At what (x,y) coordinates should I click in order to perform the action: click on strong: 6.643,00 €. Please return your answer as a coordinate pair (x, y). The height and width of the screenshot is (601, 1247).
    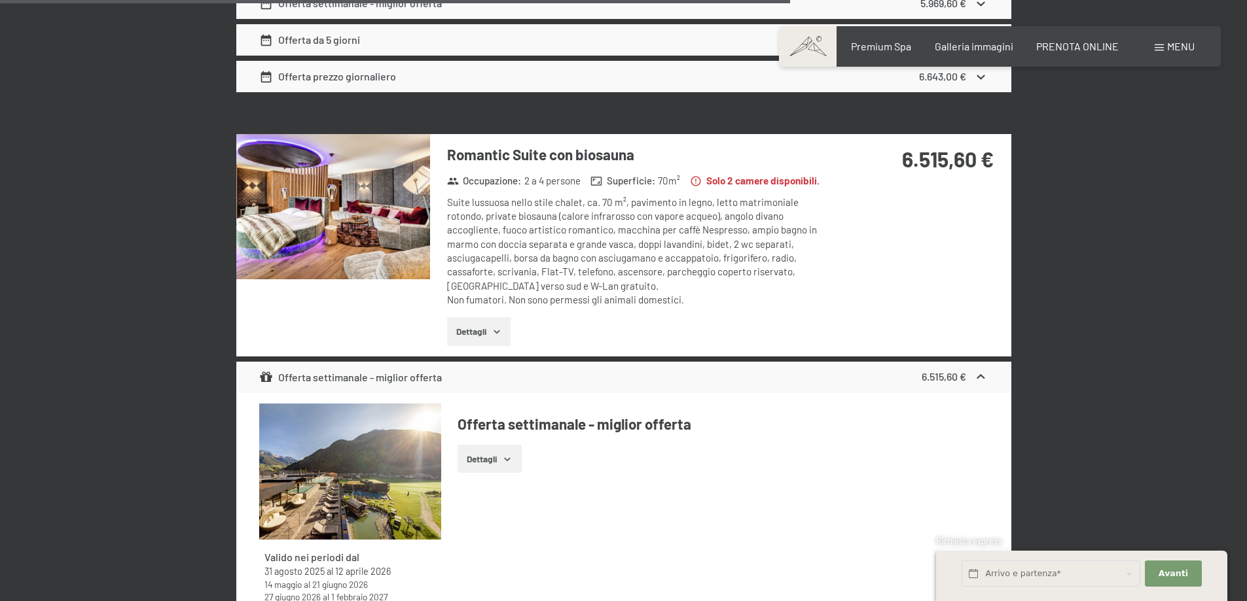
    Looking at the image, I should click on (942, 76).